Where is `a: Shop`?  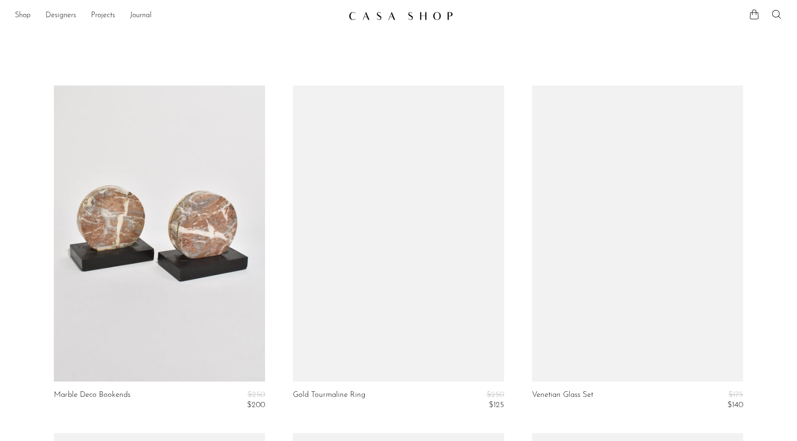
a: Shop is located at coordinates (23, 16).